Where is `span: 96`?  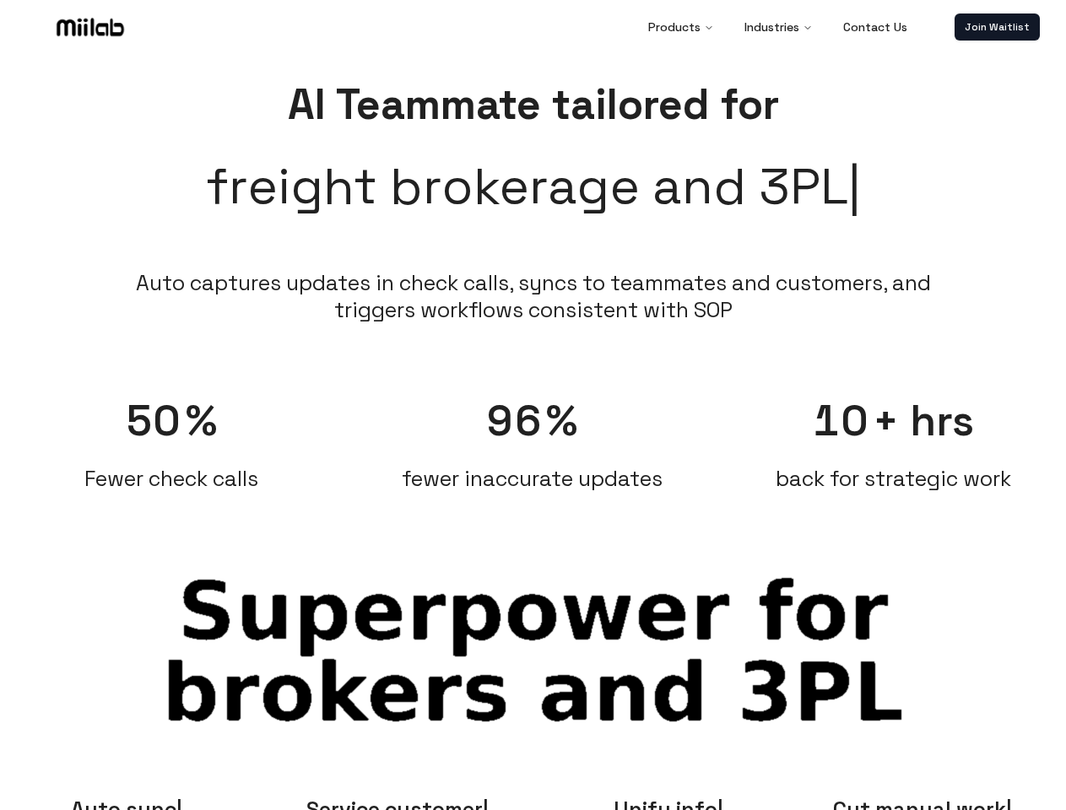 span: 96 is located at coordinates (515, 421).